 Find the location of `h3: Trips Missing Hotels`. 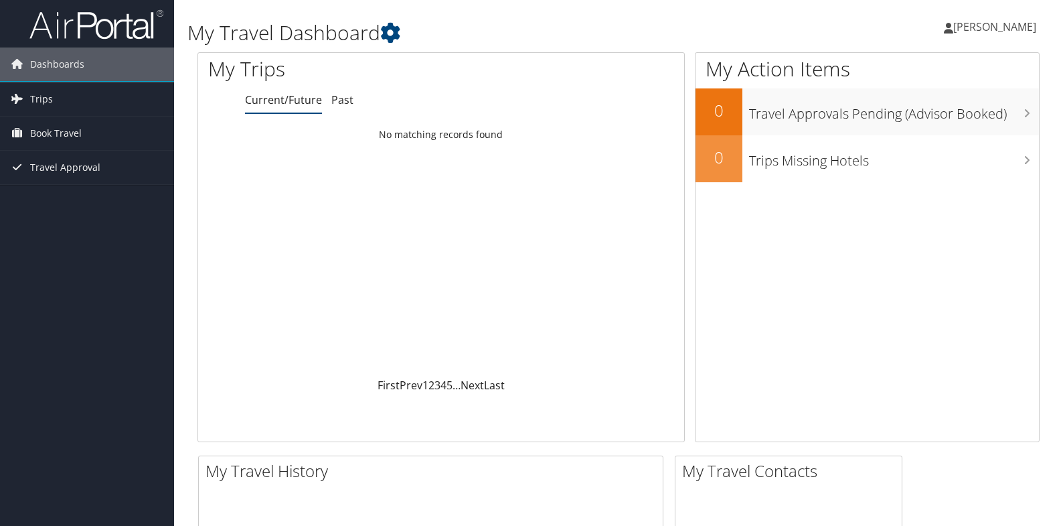

h3: Trips Missing Hotels is located at coordinates (894, 157).